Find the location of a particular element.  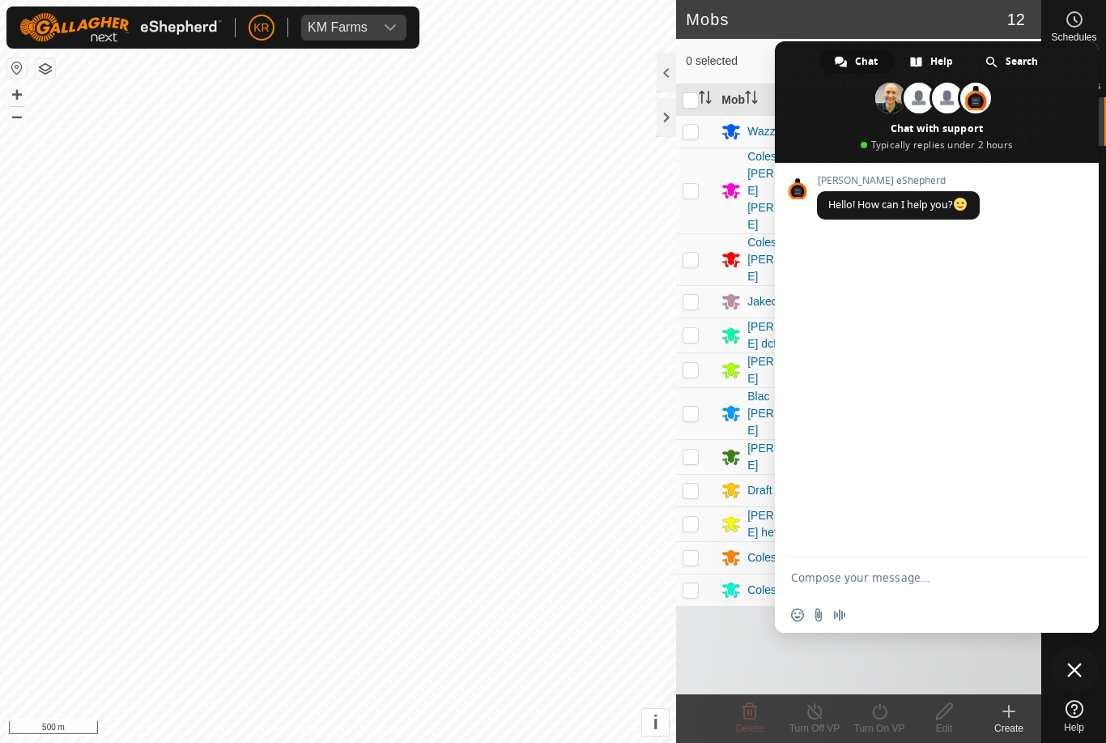

a: Contact Us is located at coordinates (377, 729).